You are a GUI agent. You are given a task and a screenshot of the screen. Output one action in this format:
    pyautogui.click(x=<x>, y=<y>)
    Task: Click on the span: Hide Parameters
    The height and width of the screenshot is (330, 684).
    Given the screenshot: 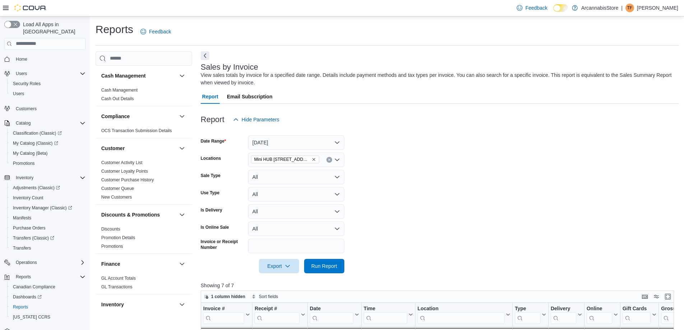 What is the action you would take?
    pyautogui.click(x=260, y=120)
    